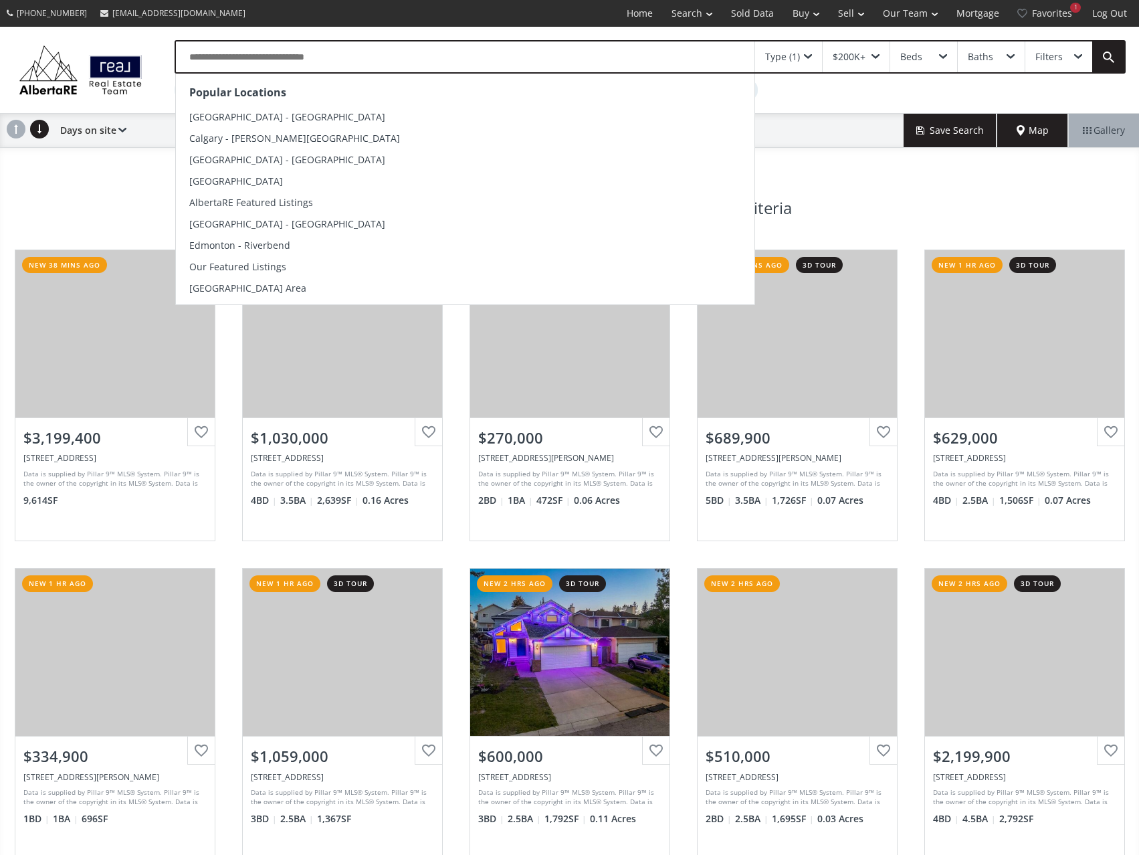 Image resolution: width=1139 pixels, height=855 pixels. I want to click on div: Beds, so click(911, 57).